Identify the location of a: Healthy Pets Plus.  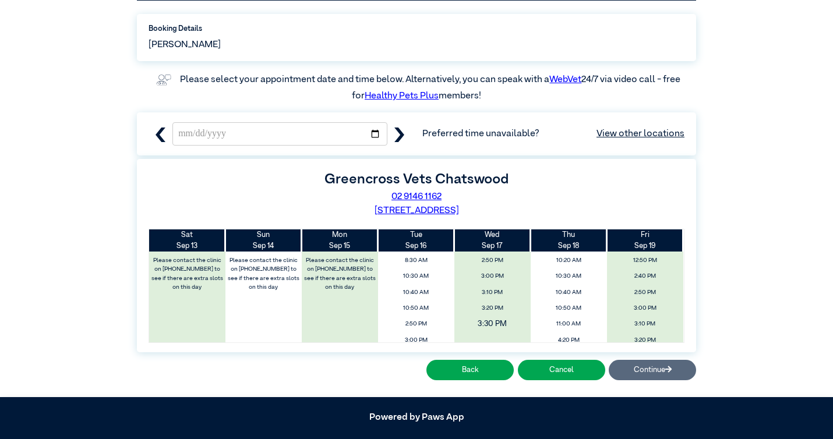
(402, 96).